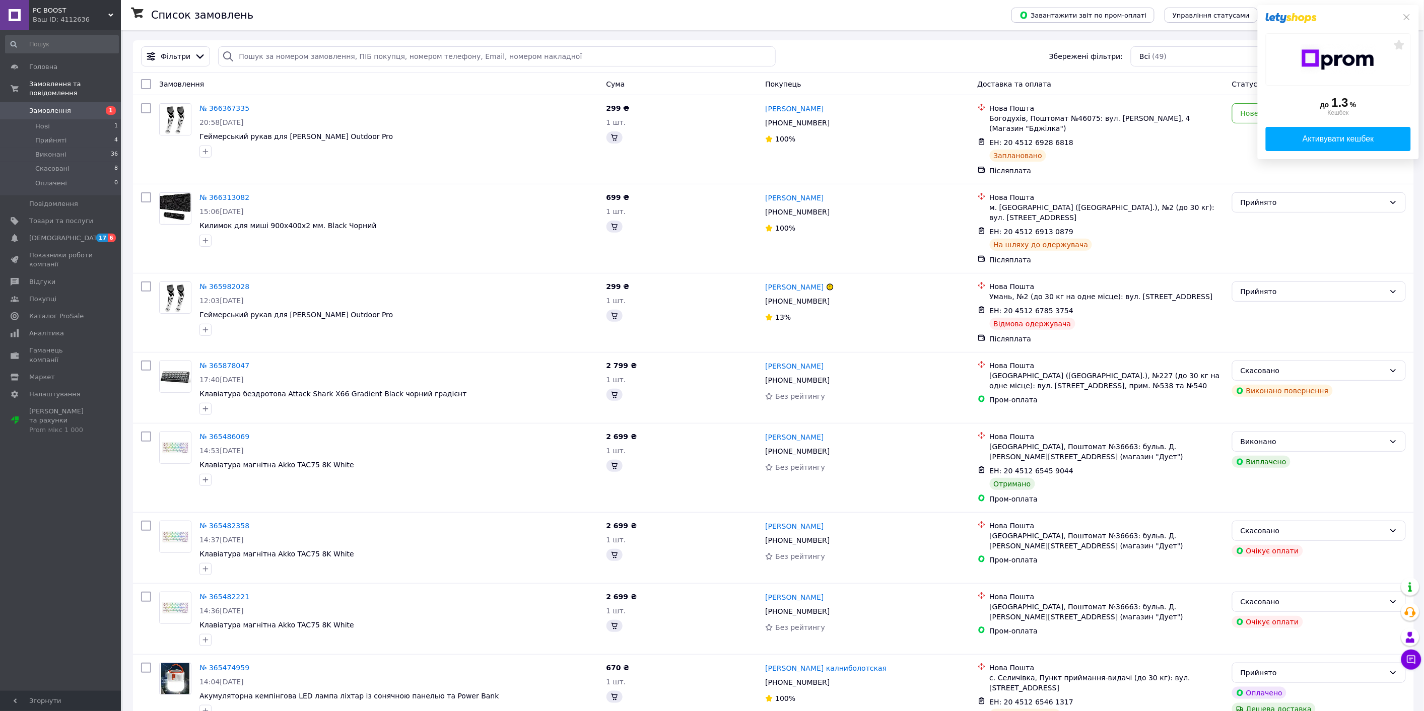  Describe the element at coordinates (1083, 15) in the screenshot. I see `button: Завантажити звіт по пром-оплаті` at that location.